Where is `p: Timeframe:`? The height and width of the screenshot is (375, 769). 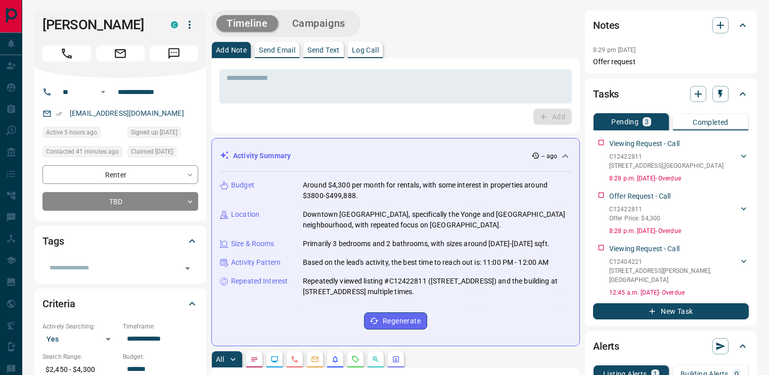 p: Timeframe: is located at coordinates (160, 327).